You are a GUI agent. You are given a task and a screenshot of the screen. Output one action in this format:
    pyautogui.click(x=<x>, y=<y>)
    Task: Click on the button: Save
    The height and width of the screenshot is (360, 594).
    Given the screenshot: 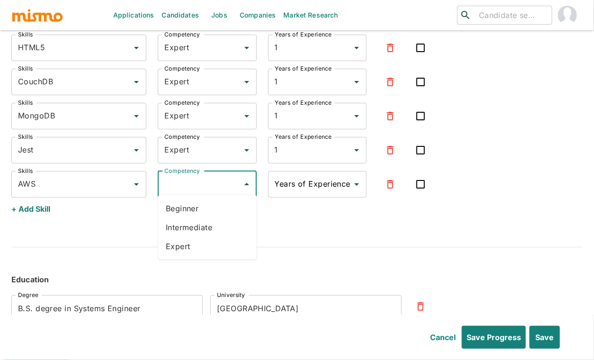 What is the action you would take?
    pyautogui.click(x=544, y=337)
    